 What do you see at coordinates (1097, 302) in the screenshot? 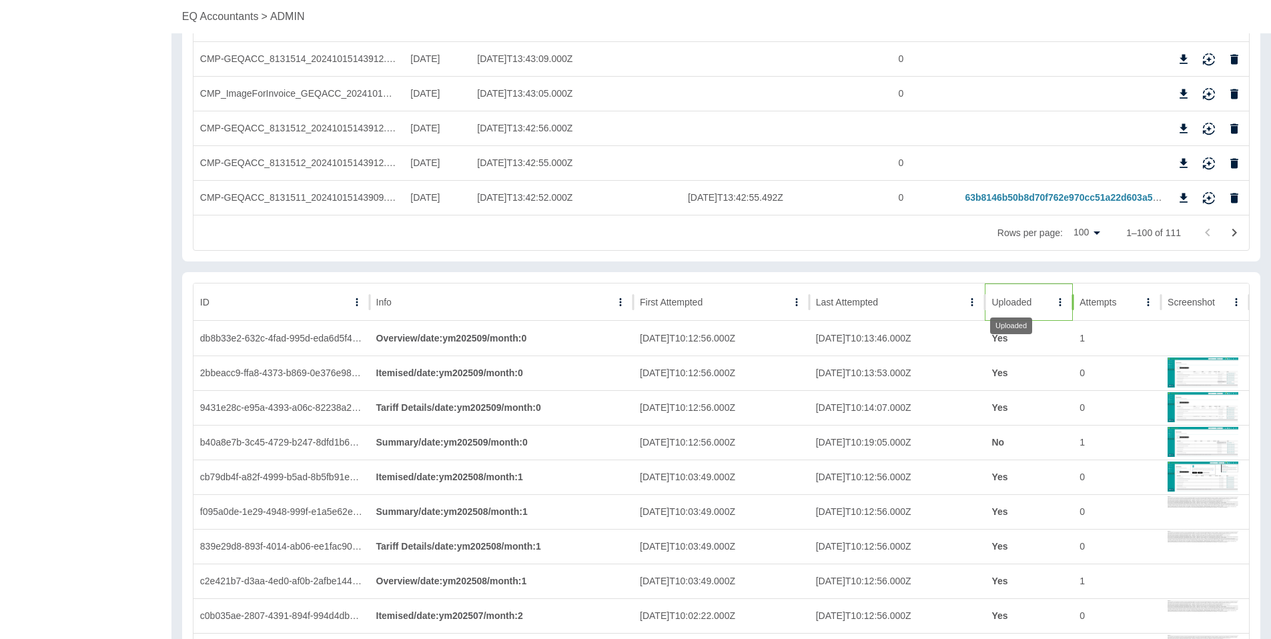
I see `div: Attempts` at bounding box center [1097, 302].